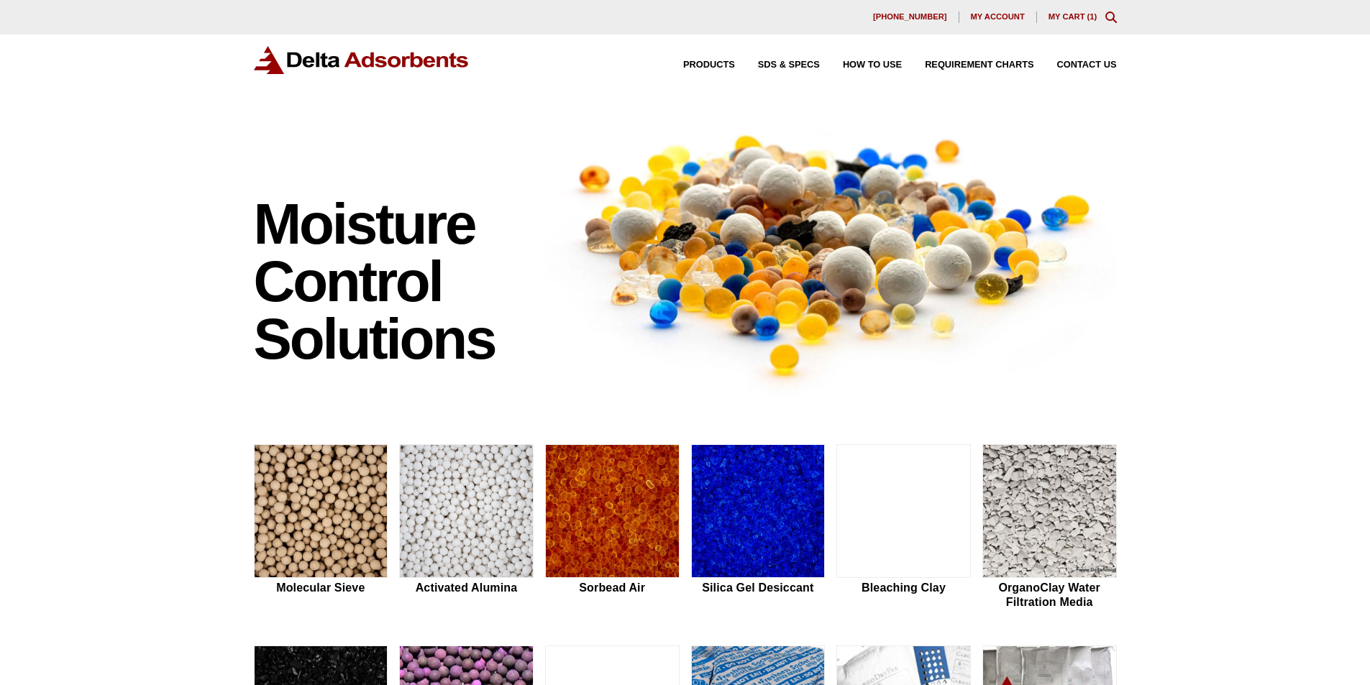 This screenshot has width=1370, height=685. What do you see at coordinates (1087, 65) in the screenshot?
I see `span: Contact Us` at bounding box center [1087, 65].